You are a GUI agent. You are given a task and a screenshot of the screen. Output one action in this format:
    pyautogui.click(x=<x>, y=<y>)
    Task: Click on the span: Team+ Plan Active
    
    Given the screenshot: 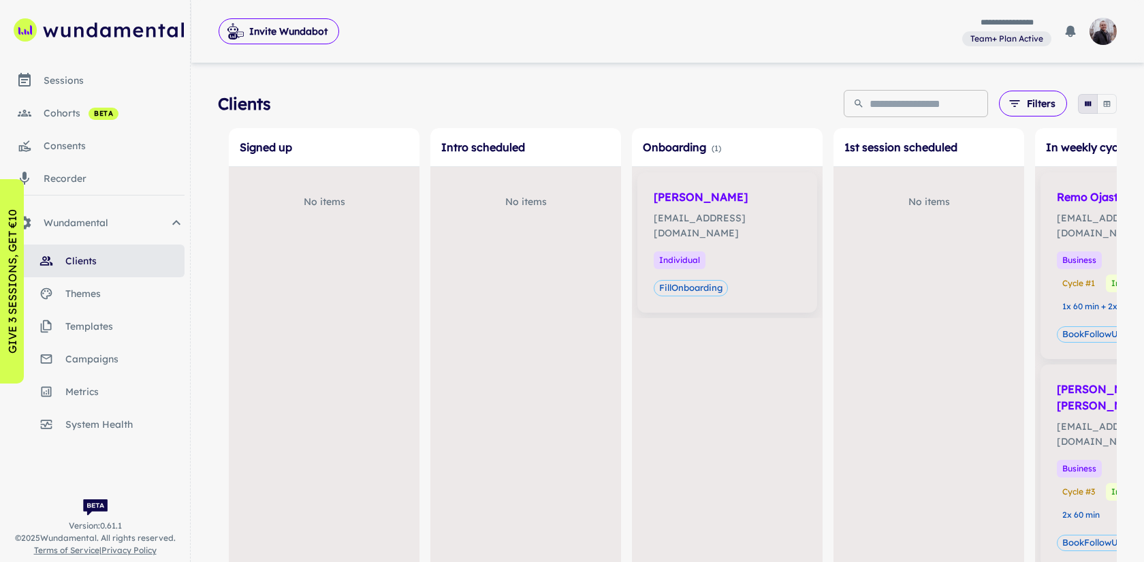 What is the action you would take?
    pyautogui.click(x=1006, y=39)
    